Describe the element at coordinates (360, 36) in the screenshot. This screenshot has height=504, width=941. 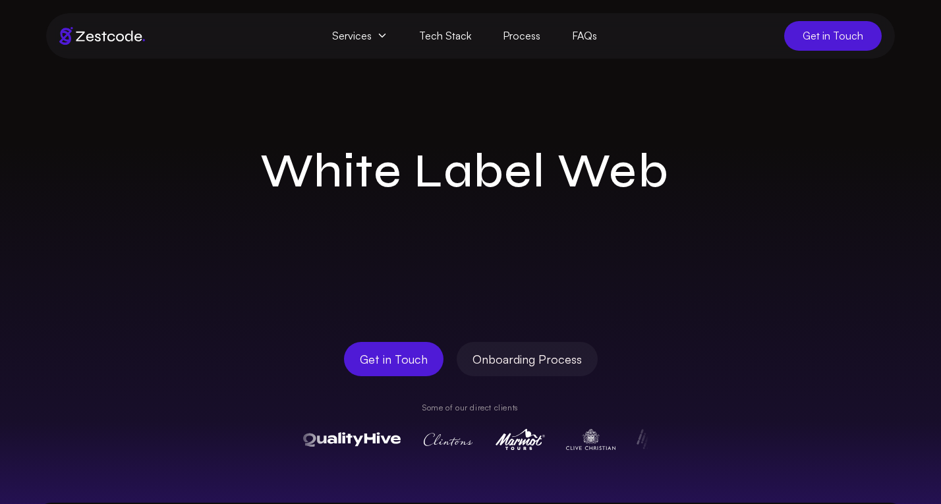
I see `span: Services` at that location.